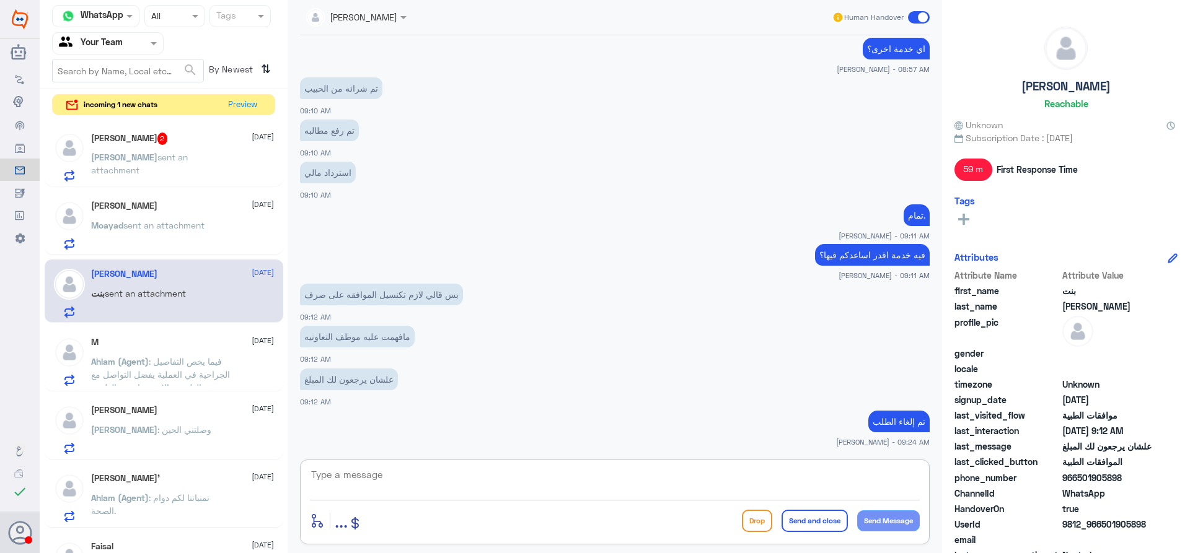 The width and height of the screenshot is (1190, 553). What do you see at coordinates (1007, 431) in the screenshot?
I see `span: last_interaction` at bounding box center [1007, 431].